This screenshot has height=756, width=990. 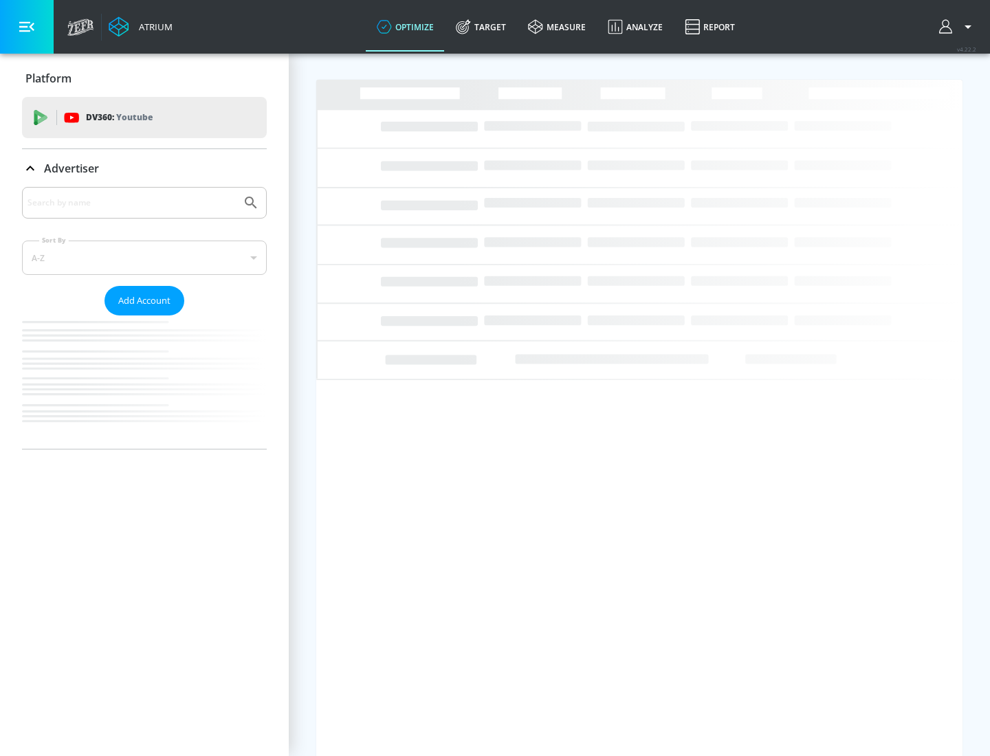 What do you see at coordinates (144, 78) in the screenshot?
I see `div: Platform` at bounding box center [144, 78].